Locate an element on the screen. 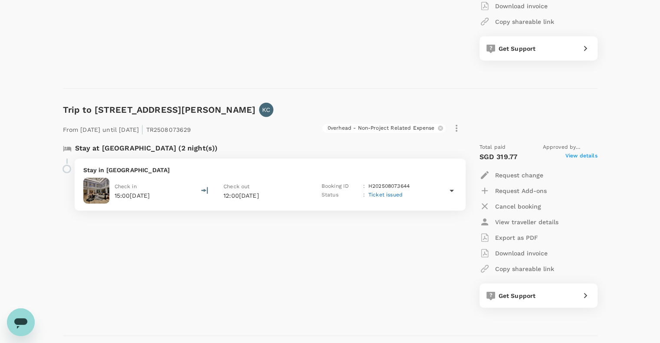  span: View details is located at coordinates (581, 157).